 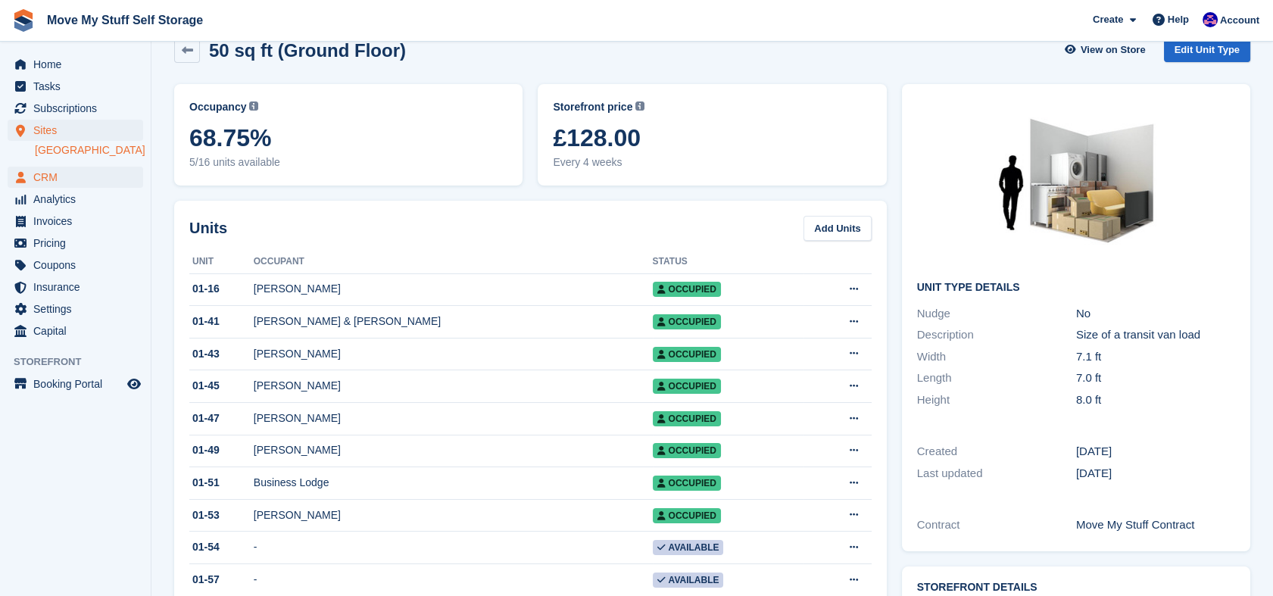 I want to click on span: Booking Portal, so click(x=79, y=384).